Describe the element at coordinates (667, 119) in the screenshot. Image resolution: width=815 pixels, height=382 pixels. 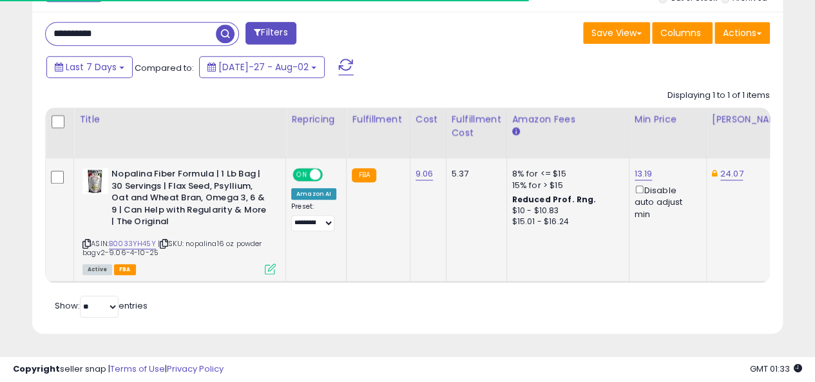
I see `div: Min Price` at that location.